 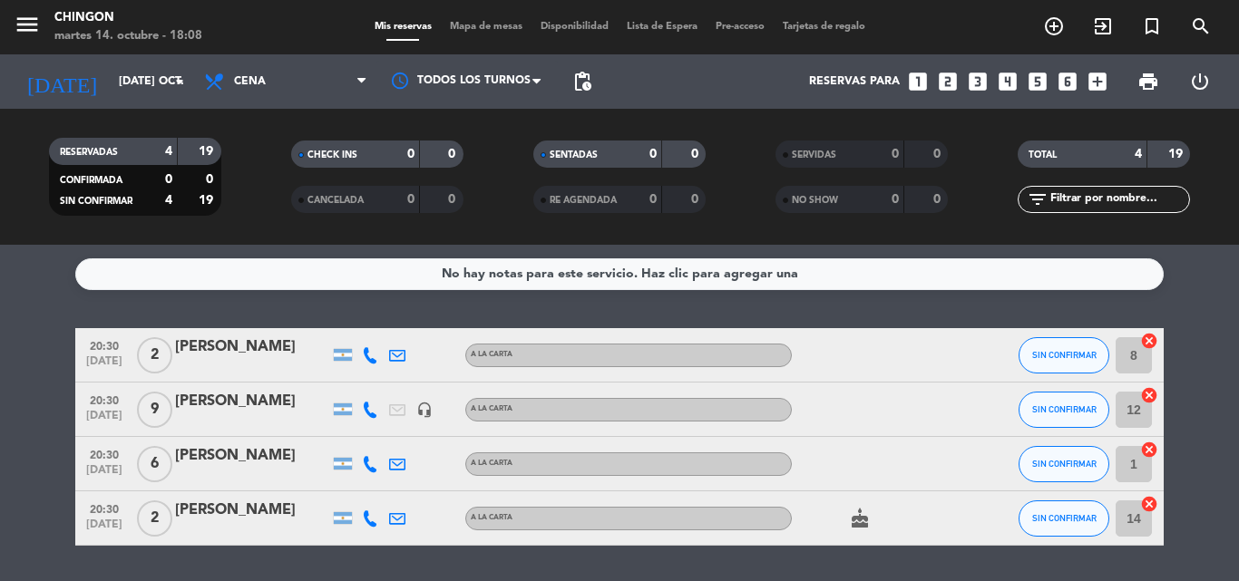 What do you see at coordinates (860, 519) in the screenshot?
I see `i: cake` at bounding box center [860, 519].